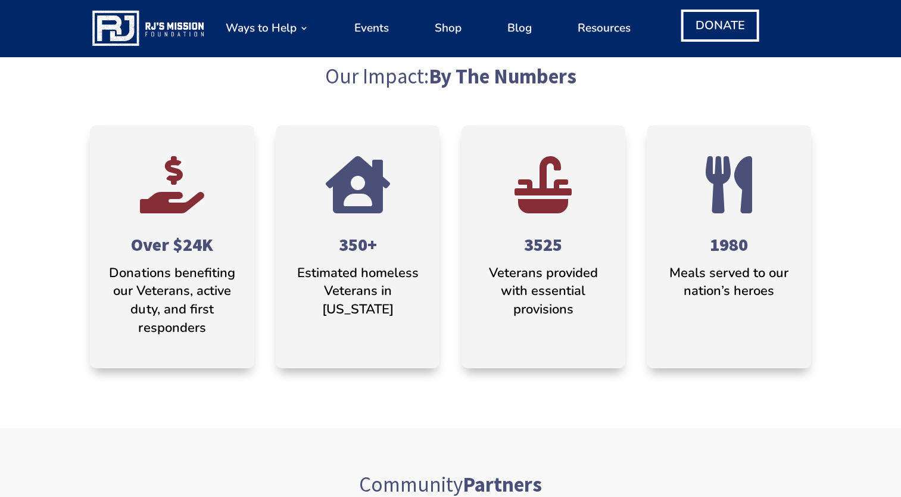 The image size is (901, 497). I want to click on span: Donations benefiting our Veterans, active duty, and first responders, so click(172, 300).